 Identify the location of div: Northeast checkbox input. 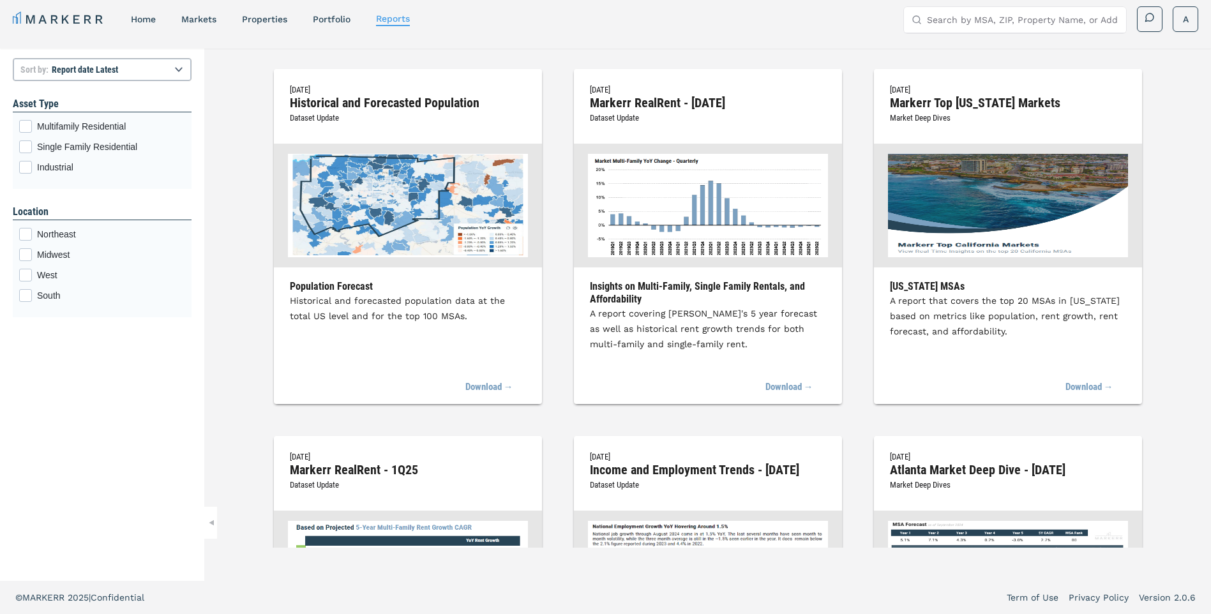
(102, 234).